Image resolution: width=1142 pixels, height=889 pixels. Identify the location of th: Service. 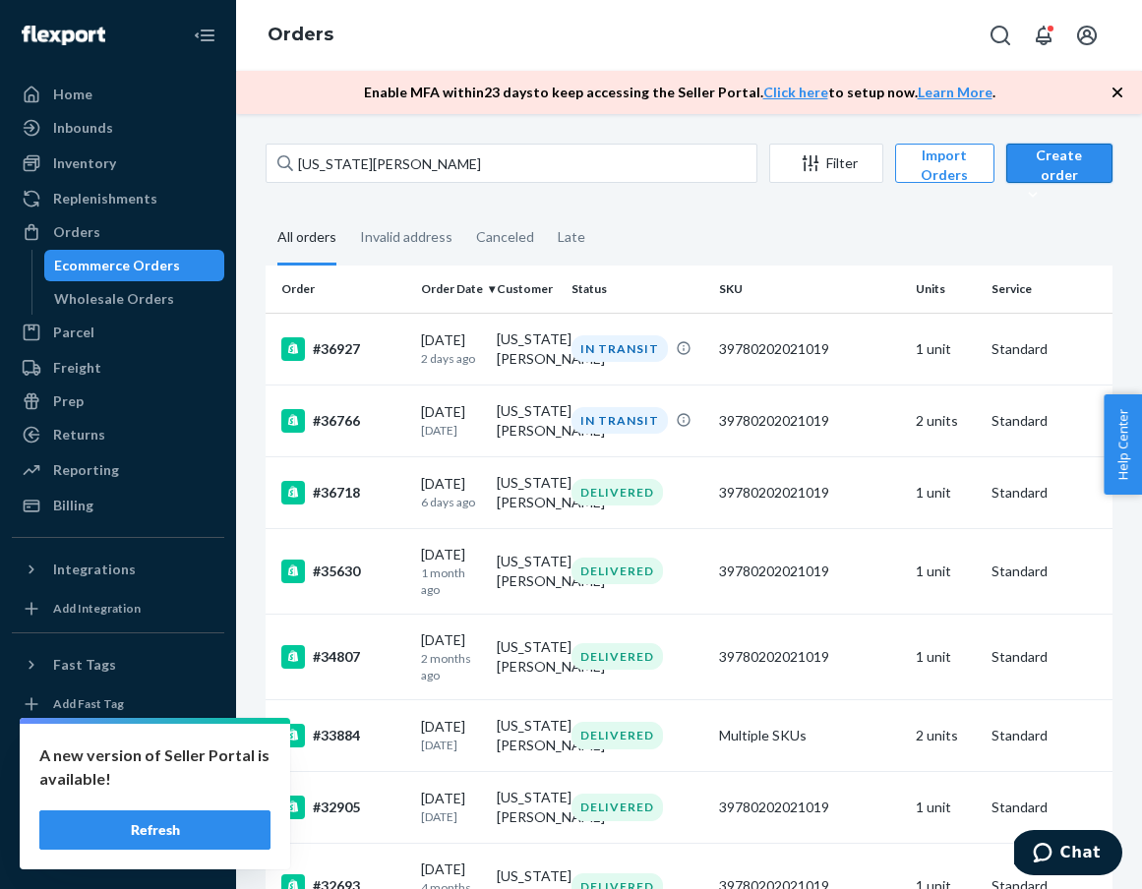
(1058, 289).